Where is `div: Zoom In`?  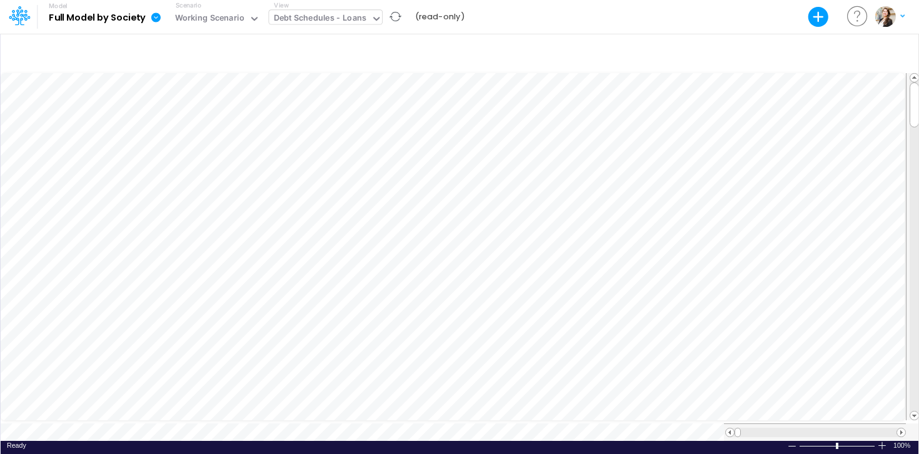
div: Zoom In is located at coordinates (882, 446).